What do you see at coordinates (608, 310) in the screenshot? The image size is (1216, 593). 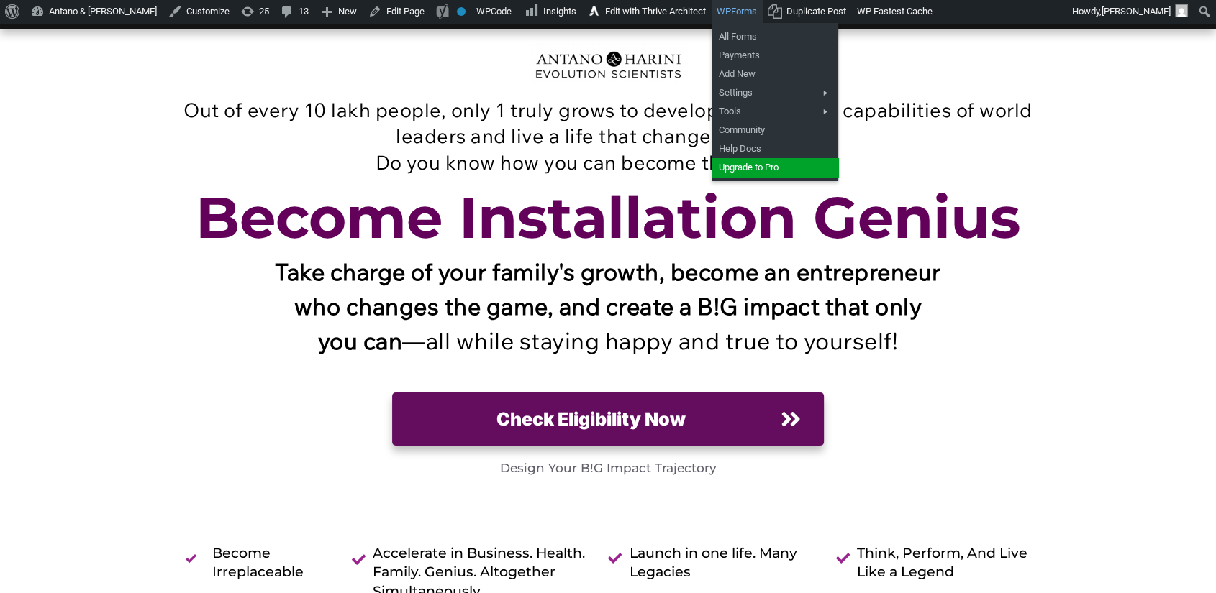 I see `strong: Take charge of your family's growth, become an entrepreneur who changes the game, and create a B!...` at bounding box center [608, 310].